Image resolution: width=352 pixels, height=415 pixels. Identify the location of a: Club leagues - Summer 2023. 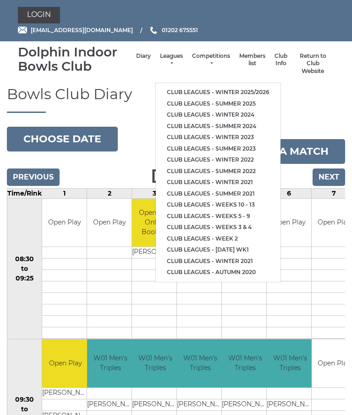
(218, 149).